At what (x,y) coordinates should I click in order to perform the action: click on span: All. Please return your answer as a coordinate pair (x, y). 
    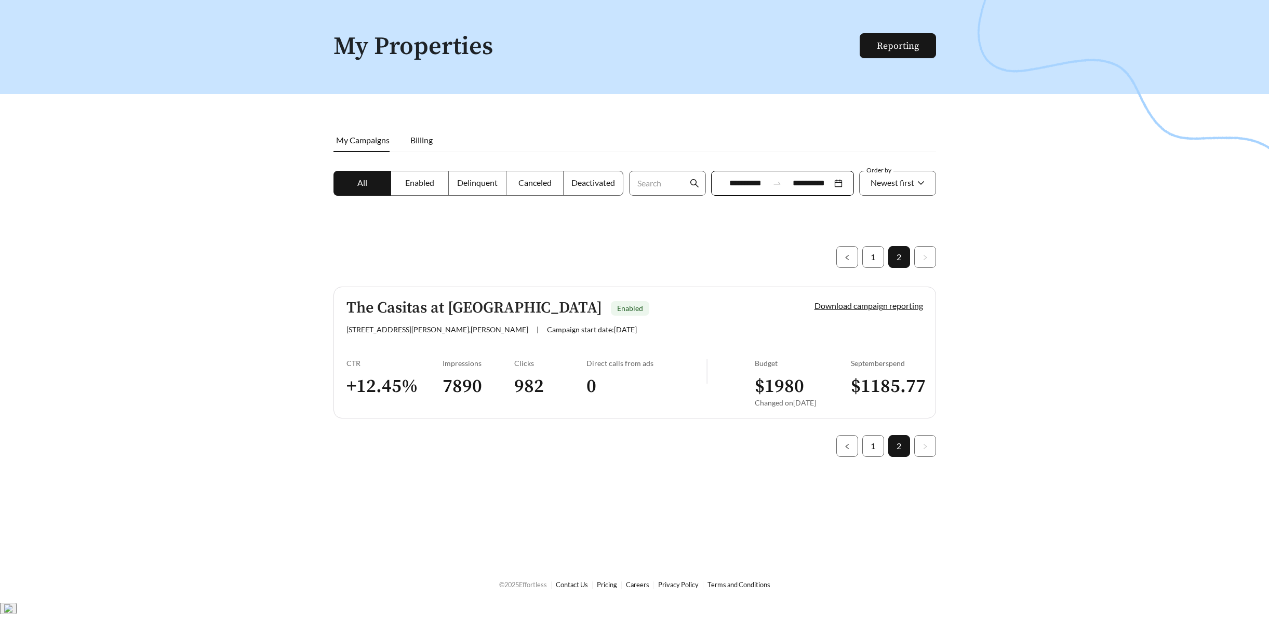
    Looking at the image, I should click on (362, 182).